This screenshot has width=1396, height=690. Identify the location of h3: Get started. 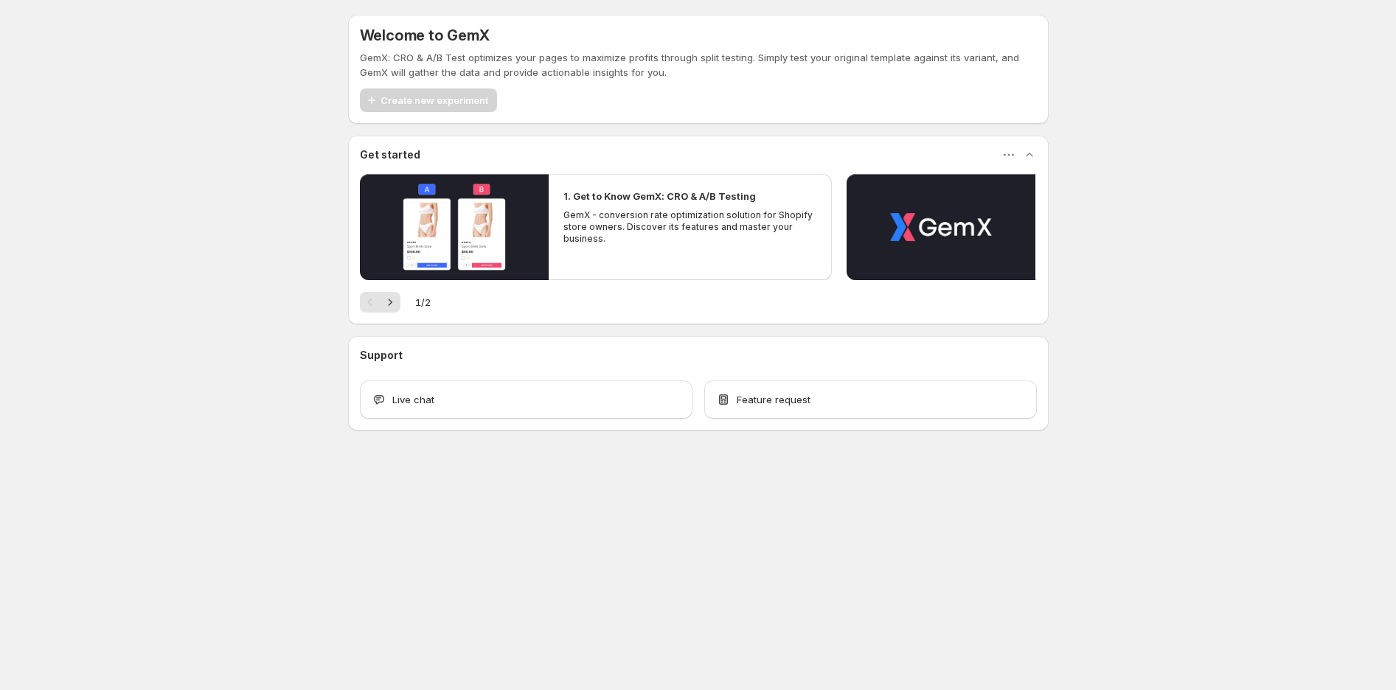
(390, 155).